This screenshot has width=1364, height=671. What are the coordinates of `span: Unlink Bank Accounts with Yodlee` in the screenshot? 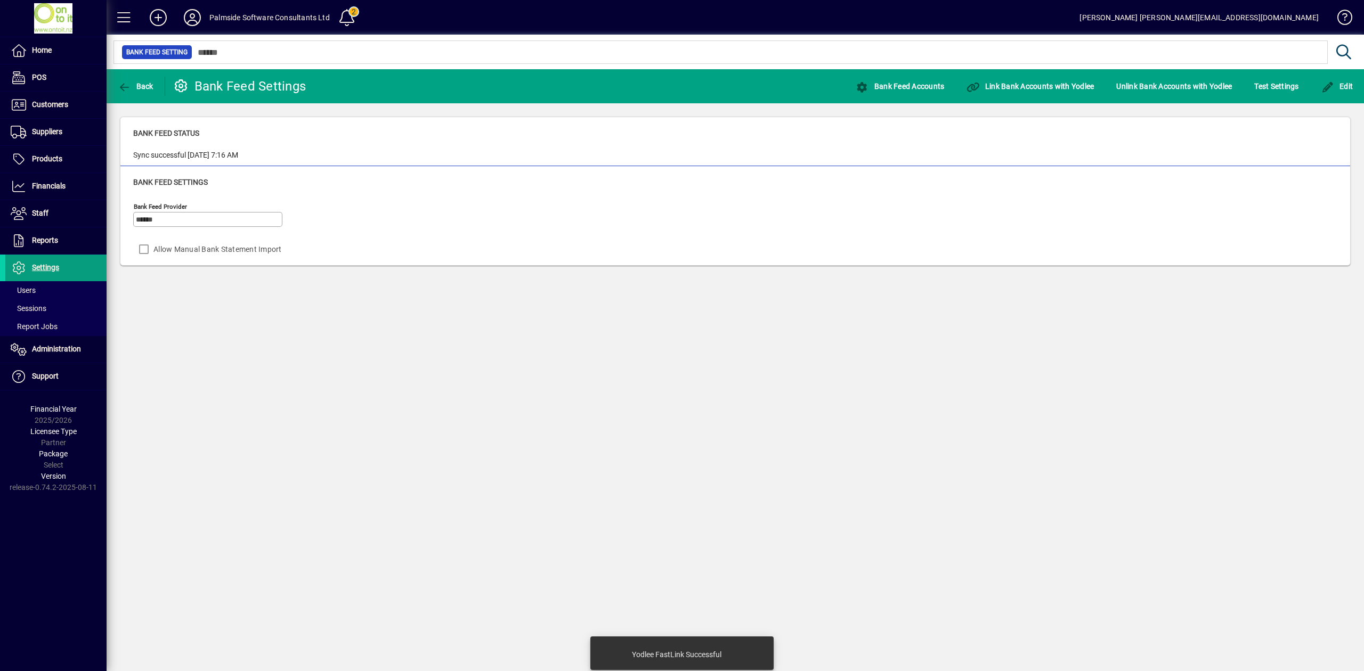 It's located at (1173, 86).